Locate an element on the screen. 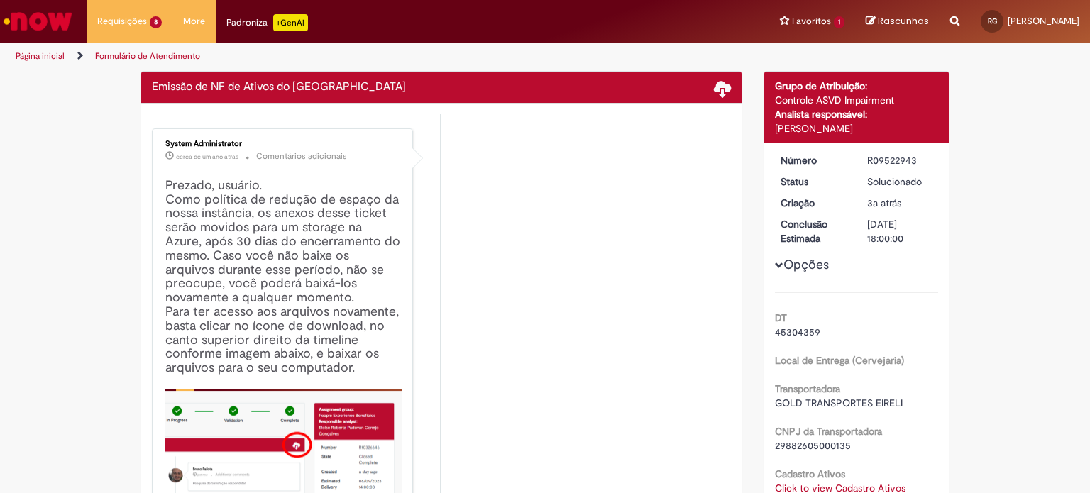 This screenshot has height=493, width=1090. b: CNPJ da Transportadora is located at coordinates (828, 431).